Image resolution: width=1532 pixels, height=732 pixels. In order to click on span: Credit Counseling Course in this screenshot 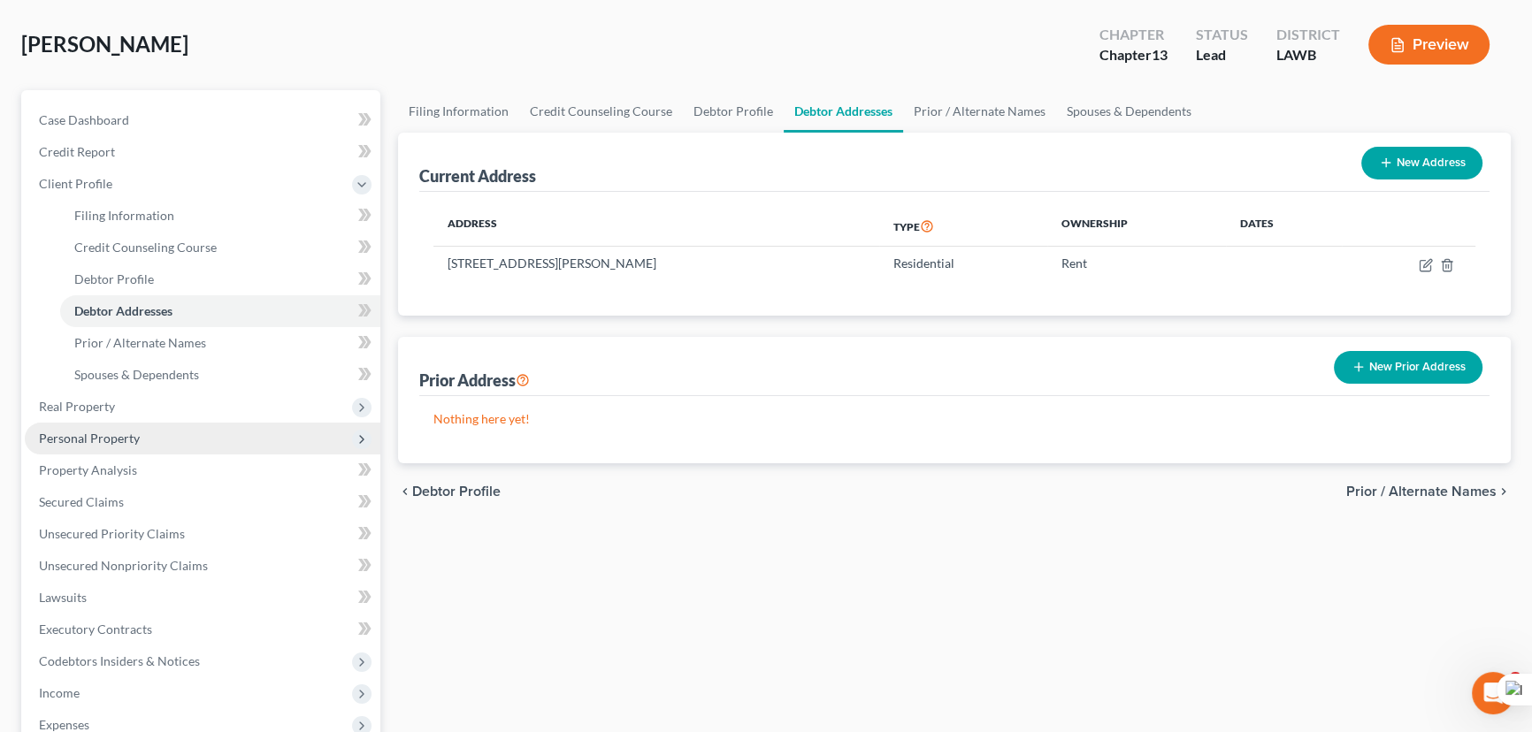, I will do `click(145, 247)`.